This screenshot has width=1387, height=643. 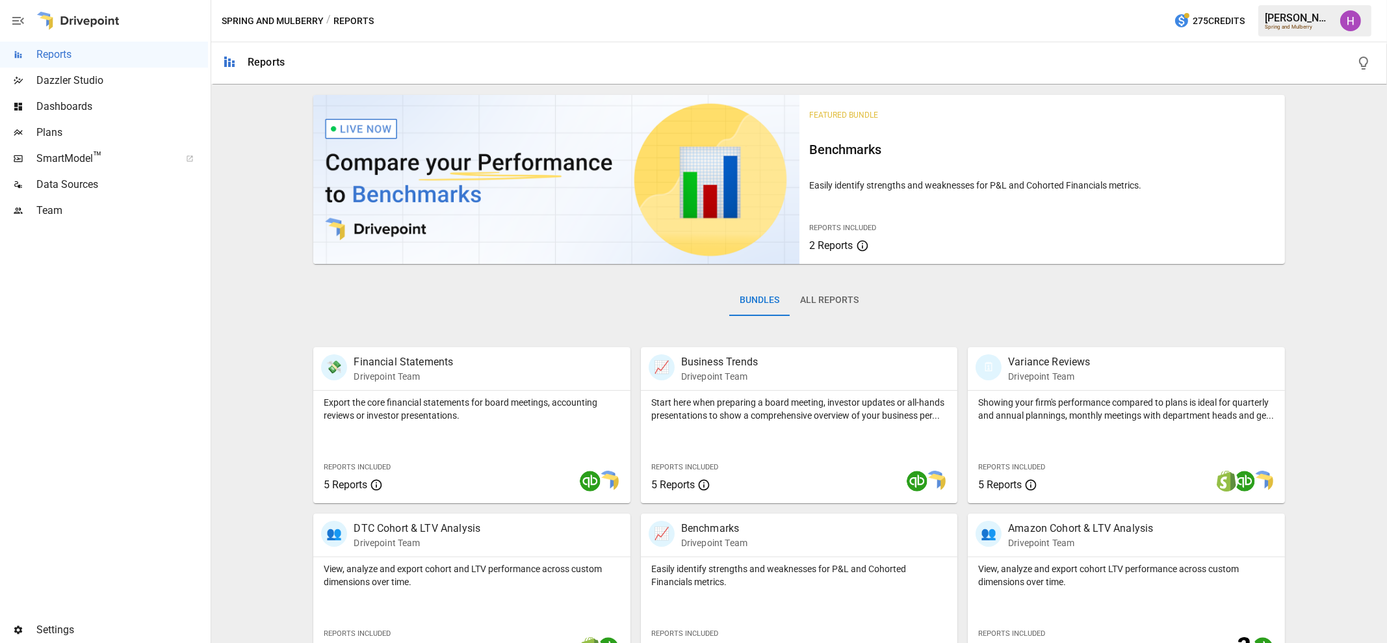 What do you see at coordinates (1126, 575) in the screenshot?
I see `p: View, analyze and export cohort LTV performance across custom dimensions over time.` at bounding box center [1126, 575].